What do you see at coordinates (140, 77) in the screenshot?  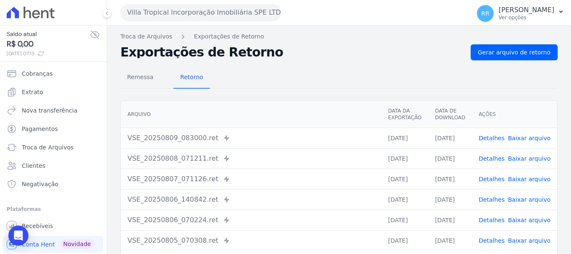 I see `span: Remessa` at bounding box center [140, 77].